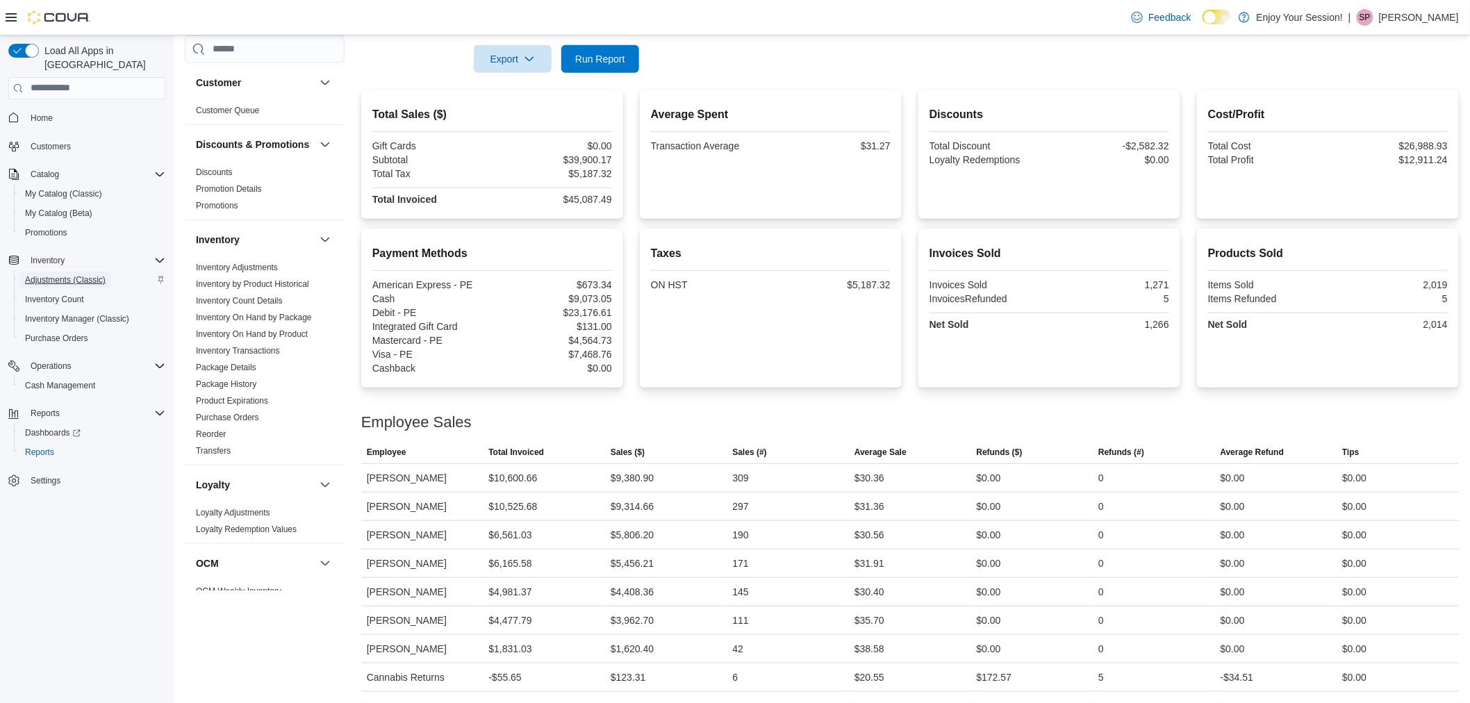 The width and height of the screenshot is (1470, 703). I want to click on a: Package Details, so click(226, 367).